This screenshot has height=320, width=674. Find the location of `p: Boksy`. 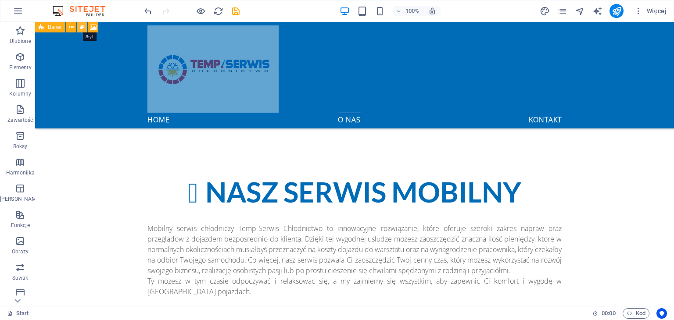

p: Boksy is located at coordinates (20, 147).